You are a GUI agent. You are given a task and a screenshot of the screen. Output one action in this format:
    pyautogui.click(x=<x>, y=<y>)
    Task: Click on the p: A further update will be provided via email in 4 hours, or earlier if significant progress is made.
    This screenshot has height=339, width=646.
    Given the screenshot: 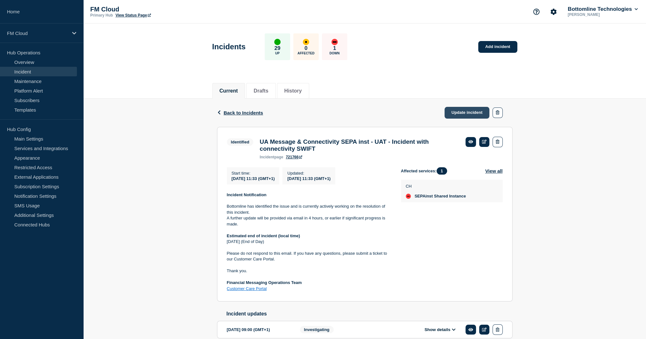 What is the action you would take?
    pyautogui.click(x=309, y=221)
    